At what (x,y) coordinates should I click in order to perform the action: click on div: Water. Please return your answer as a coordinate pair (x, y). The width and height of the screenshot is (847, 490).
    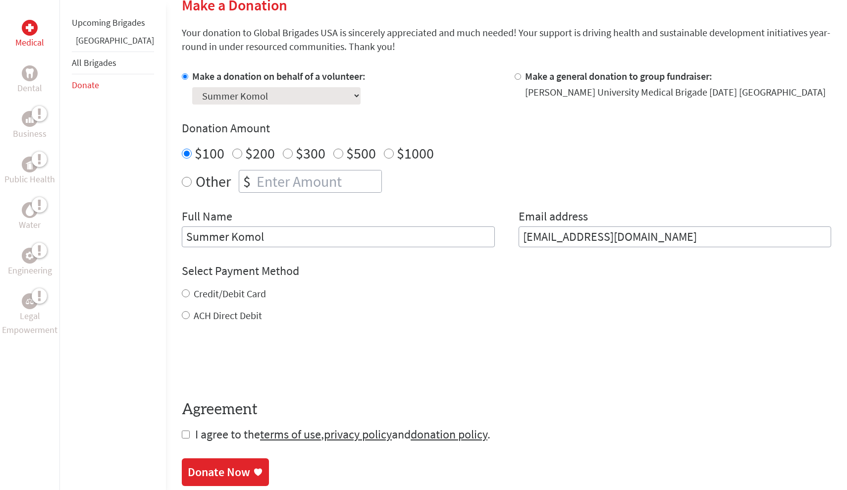
    Looking at the image, I should click on (30, 210).